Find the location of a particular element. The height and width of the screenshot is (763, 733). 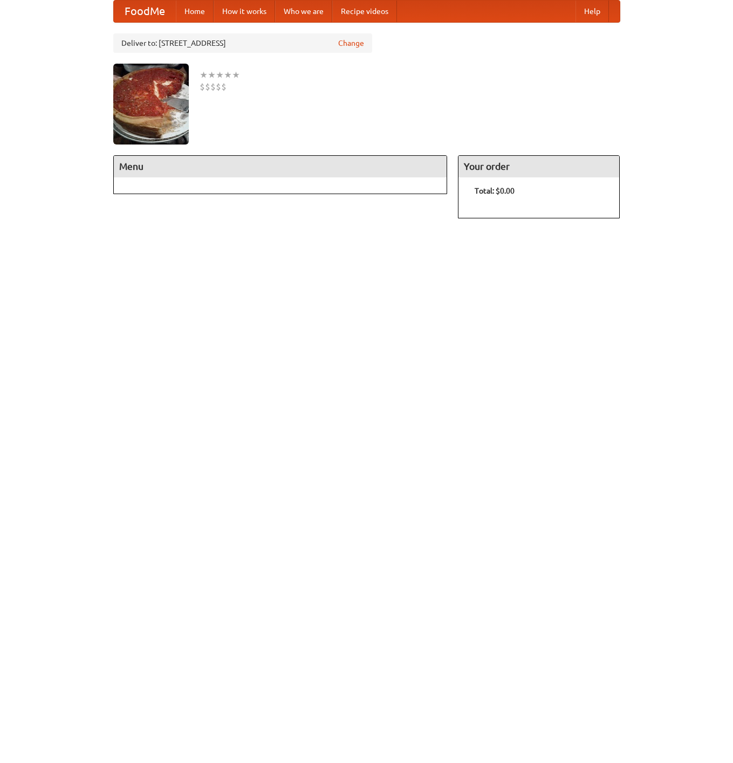

a: Recipe videos is located at coordinates (364, 11).